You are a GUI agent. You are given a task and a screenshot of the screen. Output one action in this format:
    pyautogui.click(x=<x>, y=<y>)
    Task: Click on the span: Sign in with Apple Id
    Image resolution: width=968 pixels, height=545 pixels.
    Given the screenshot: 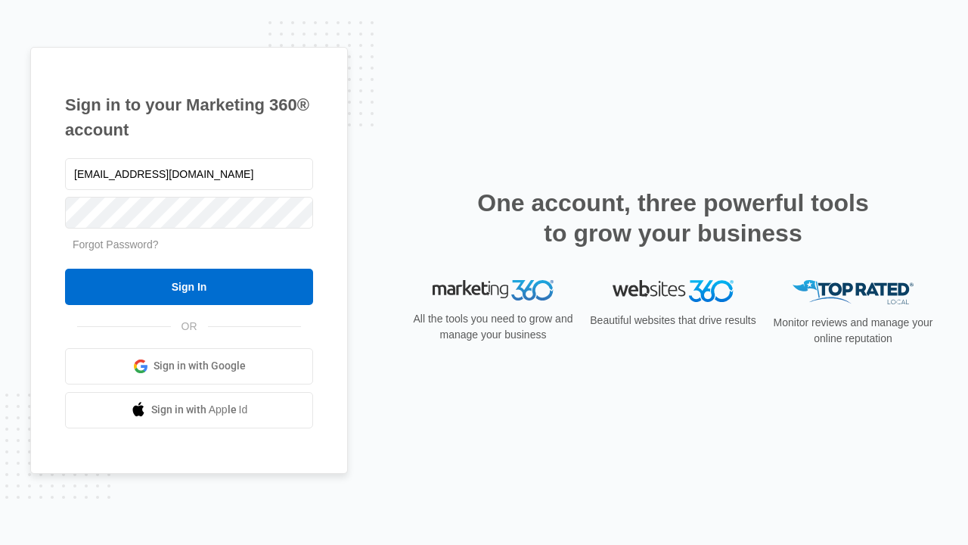 What is the action you would take?
    pyautogui.click(x=200, y=409)
    